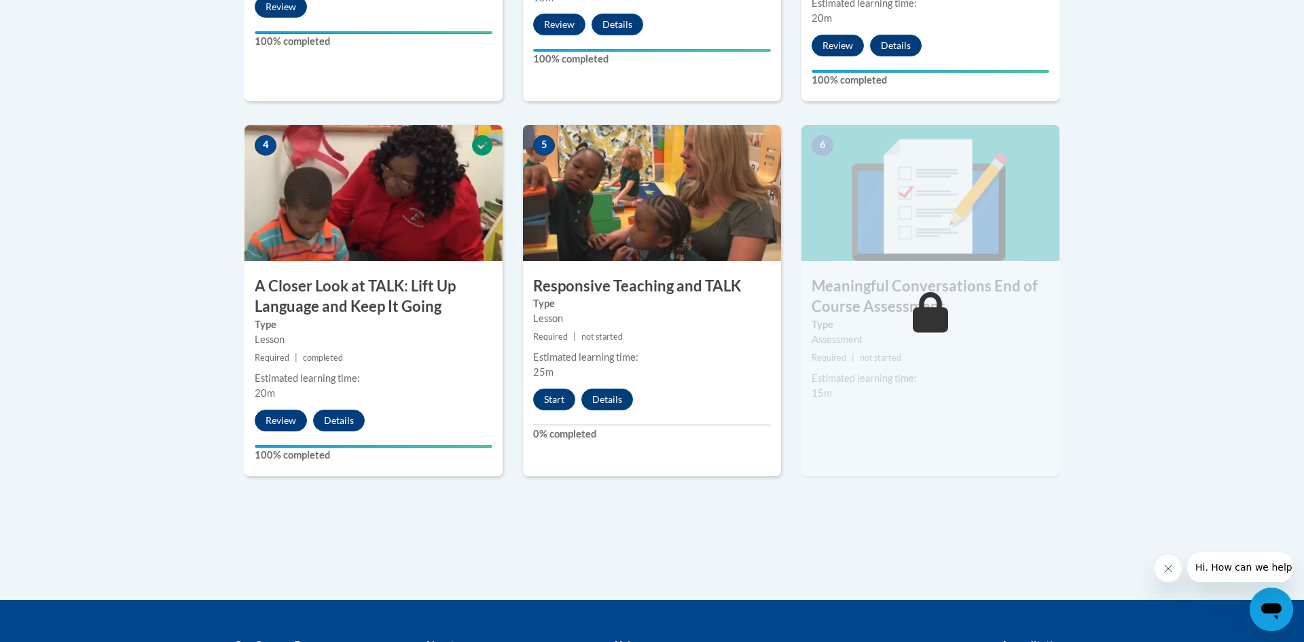 This screenshot has height=642, width=1304. What do you see at coordinates (652, 286) in the screenshot?
I see `h3: Responsive Teaching and TALK` at bounding box center [652, 286].